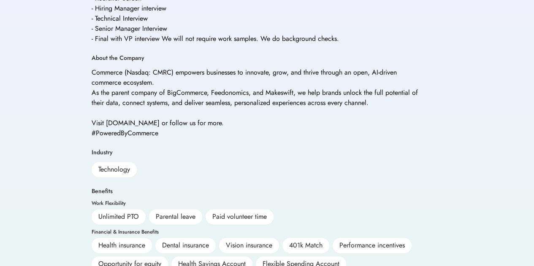 The width and height of the screenshot is (534, 266). I want to click on div: Parental leave, so click(176, 217).